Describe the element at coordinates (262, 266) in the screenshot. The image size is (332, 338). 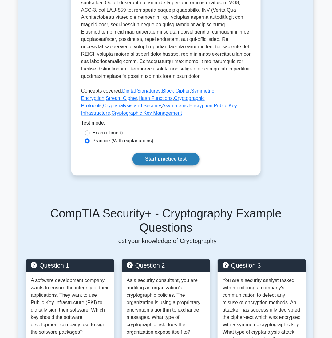
I see `h5: Question 3` at that location.